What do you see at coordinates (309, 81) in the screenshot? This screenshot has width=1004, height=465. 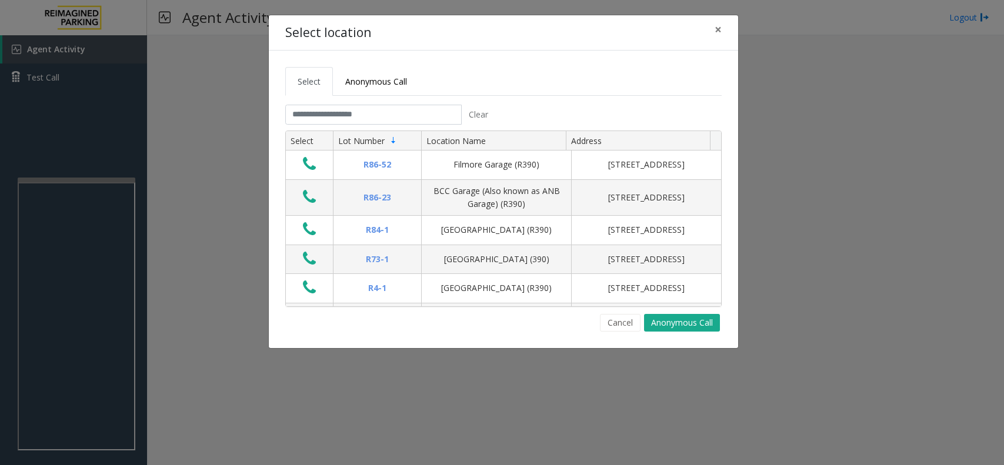 I see `span: Select` at bounding box center [309, 81].